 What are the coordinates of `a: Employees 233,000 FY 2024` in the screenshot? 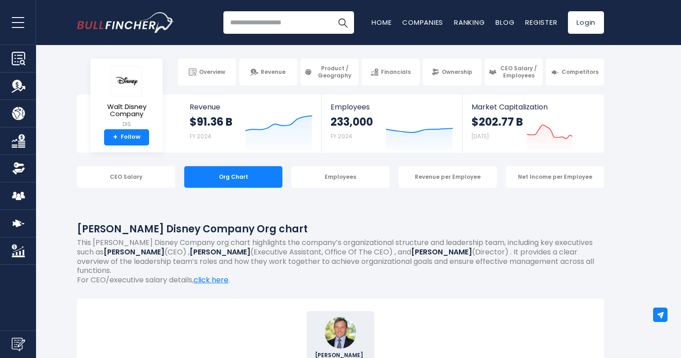 It's located at (391, 123).